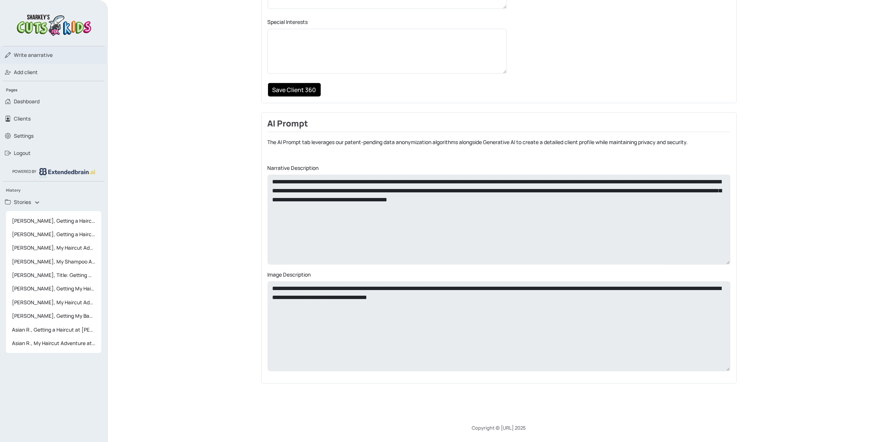 The image size is (890, 442). What do you see at coordinates (294, 90) in the screenshot?
I see `button: Save Client 360` at bounding box center [294, 90].